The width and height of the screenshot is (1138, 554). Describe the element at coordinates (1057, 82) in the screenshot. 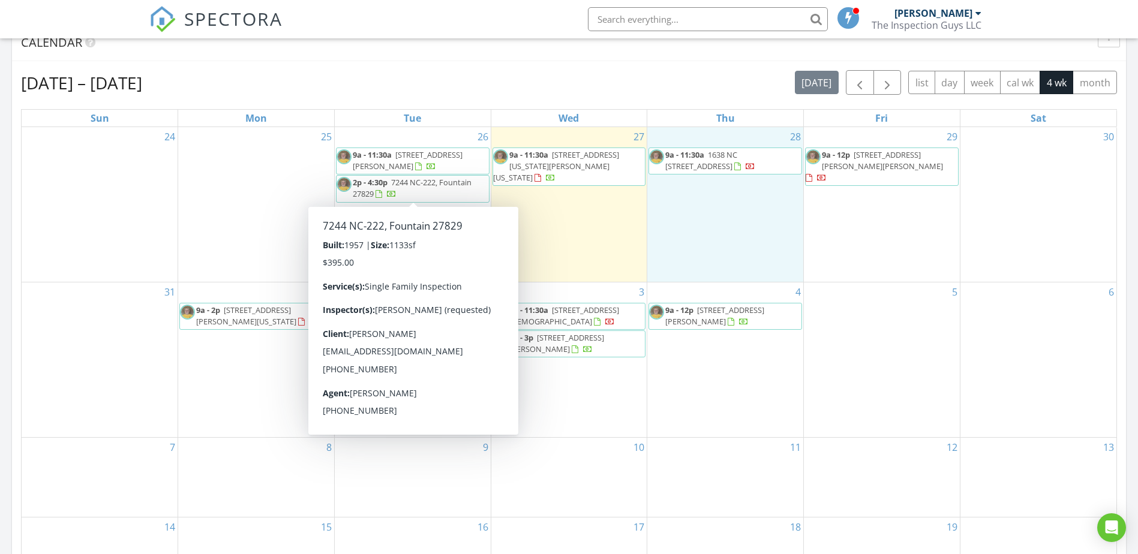

I see `button: 4 wk` at that location.